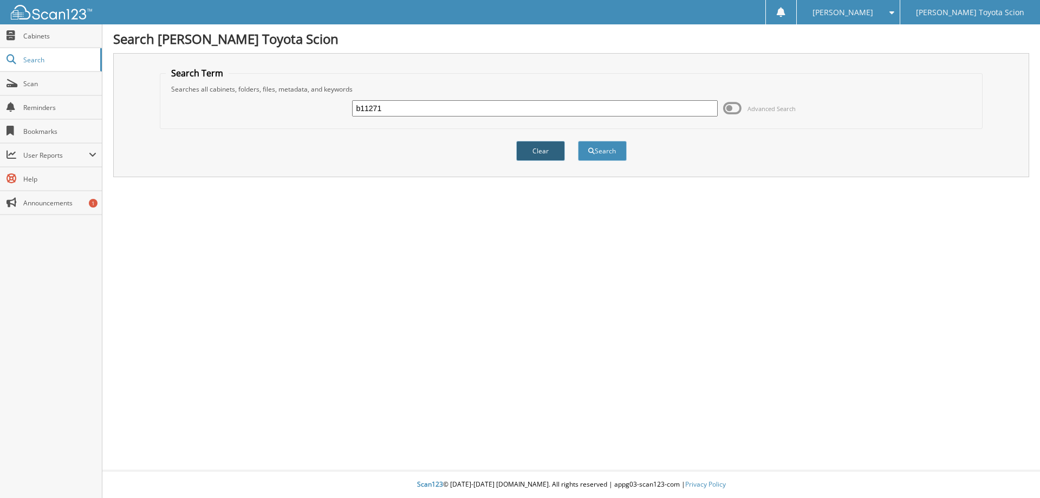 This screenshot has height=498, width=1040. Describe the element at coordinates (430, 484) in the screenshot. I see `span: Scan123` at that location.